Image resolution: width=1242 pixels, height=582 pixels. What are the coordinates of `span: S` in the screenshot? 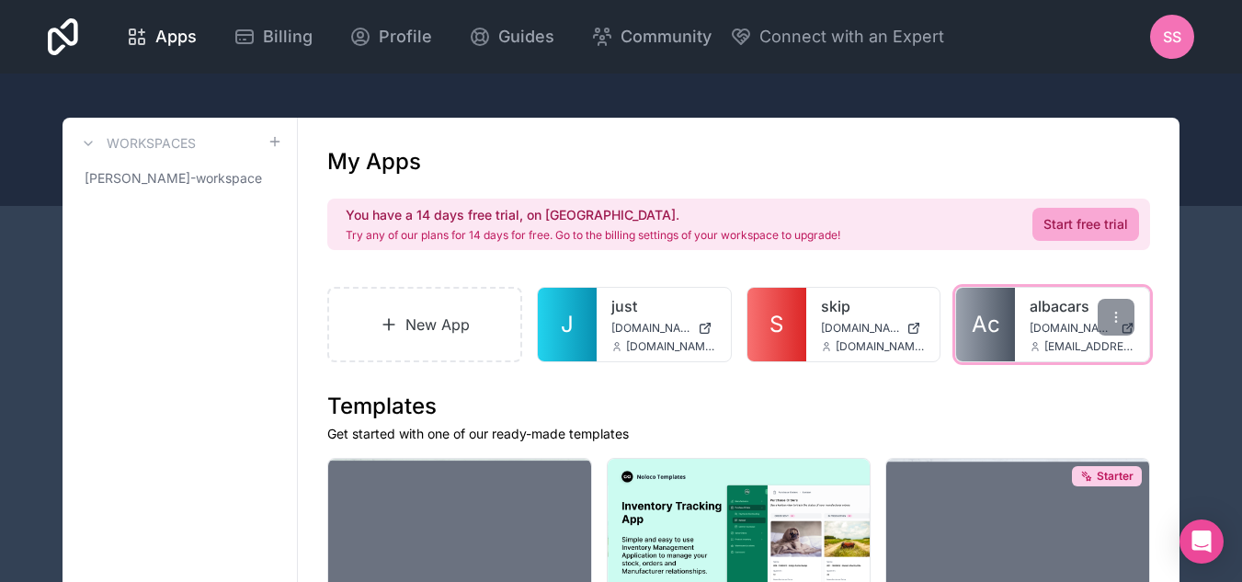 It's located at (776, 325).